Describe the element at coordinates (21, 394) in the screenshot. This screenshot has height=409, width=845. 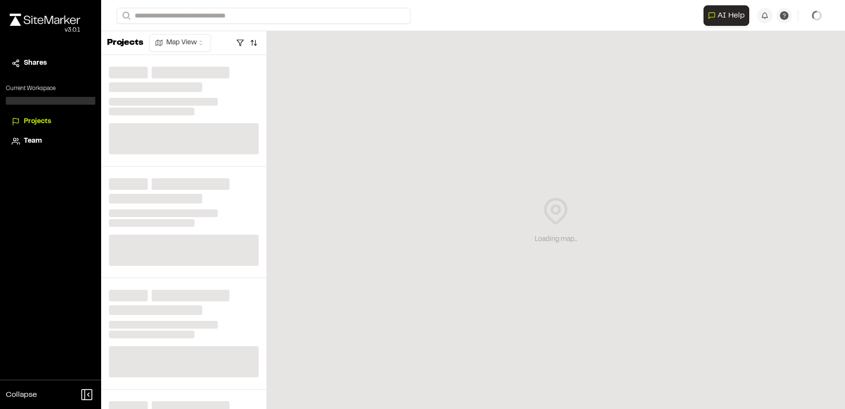
I see `span: Collapse` at that location.